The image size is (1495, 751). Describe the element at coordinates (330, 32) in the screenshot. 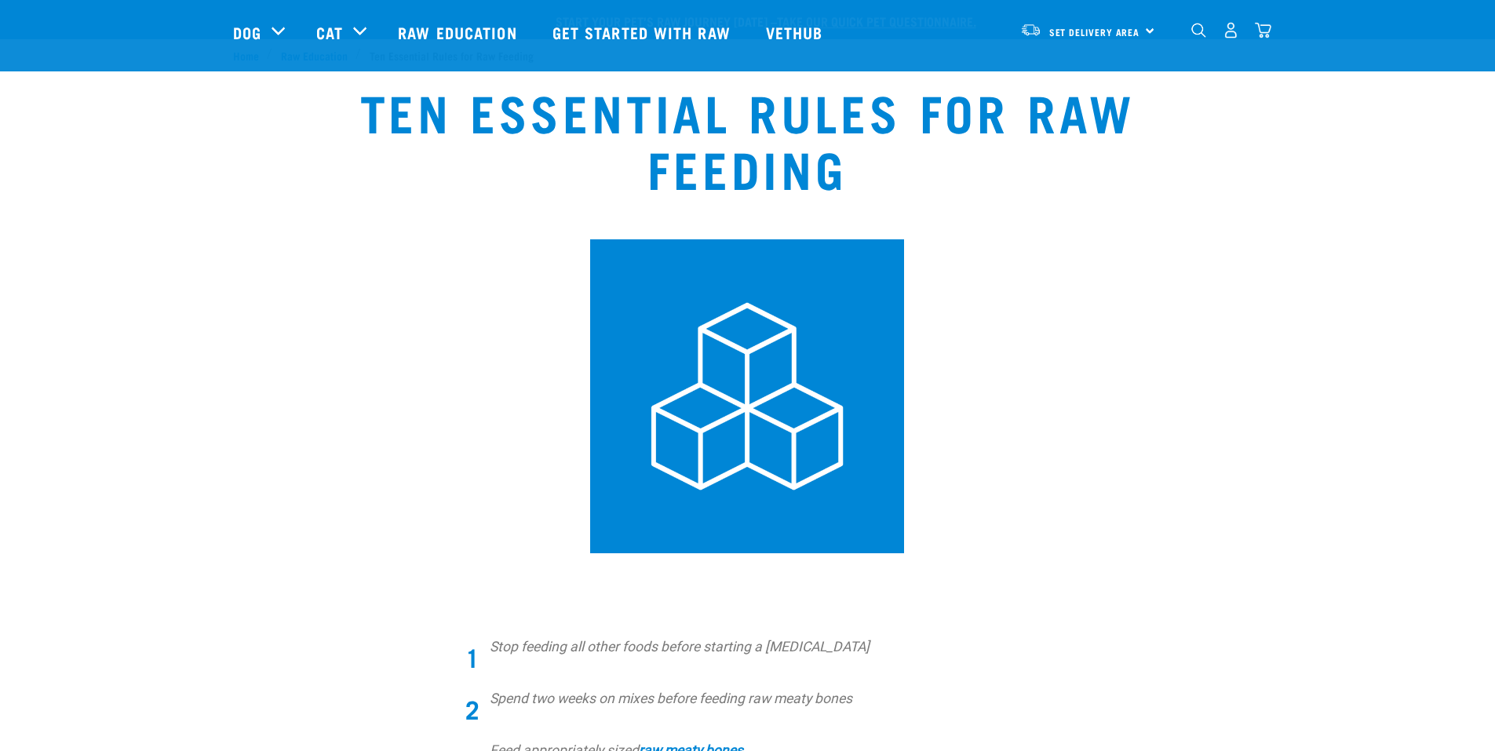

I see `a: Cat` at that location.